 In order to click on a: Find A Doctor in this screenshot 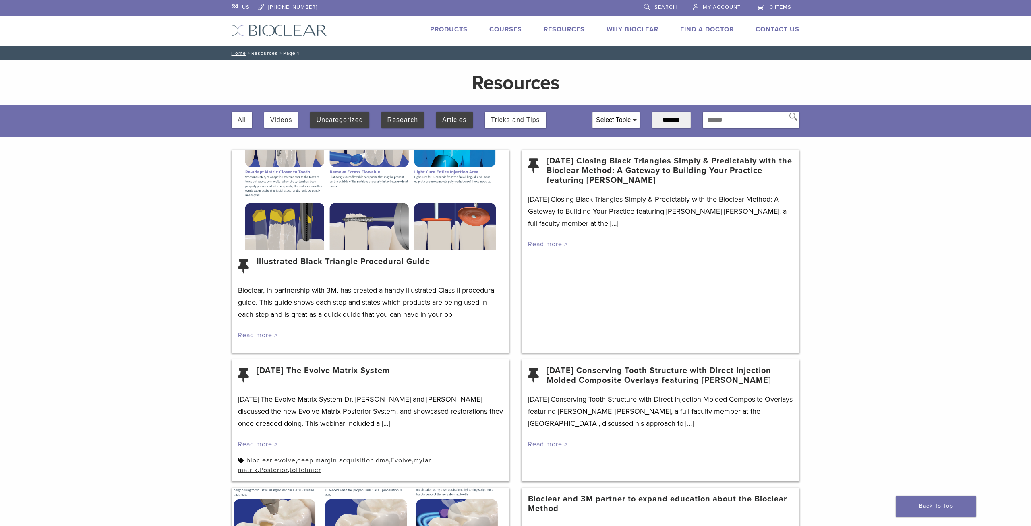, I will do `click(707, 29)`.